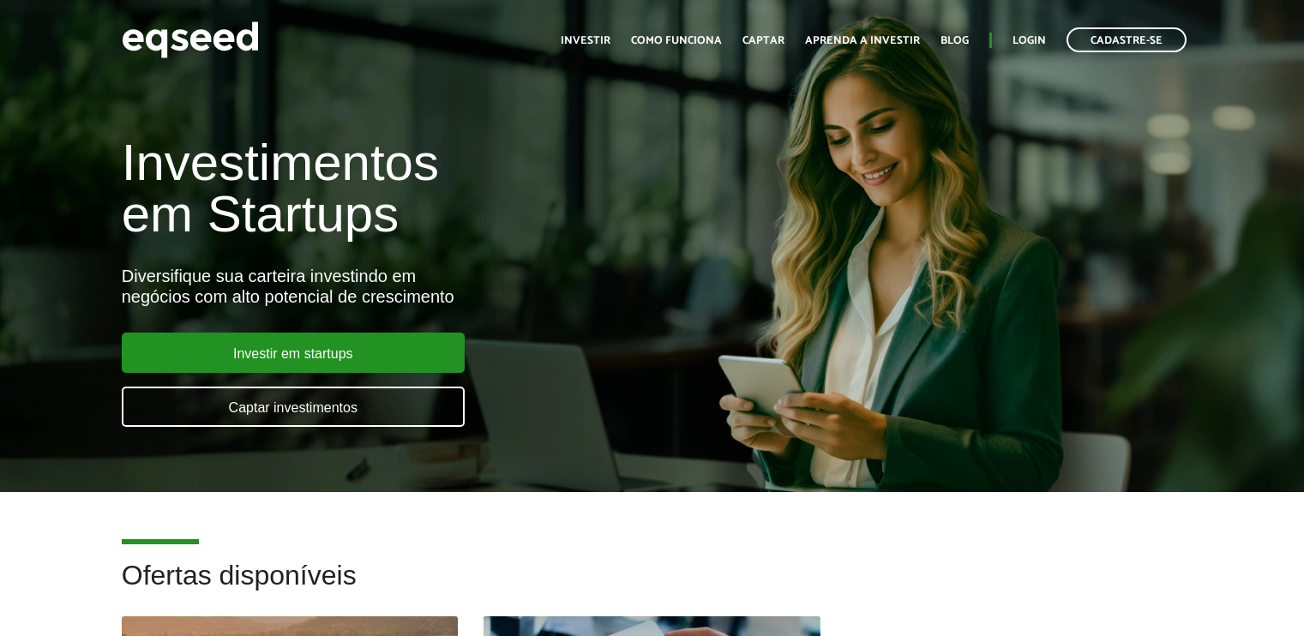  What do you see at coordinates (1029, 40) in the screenshot?
I see `a: Login` at bounding box center [1029, 40].